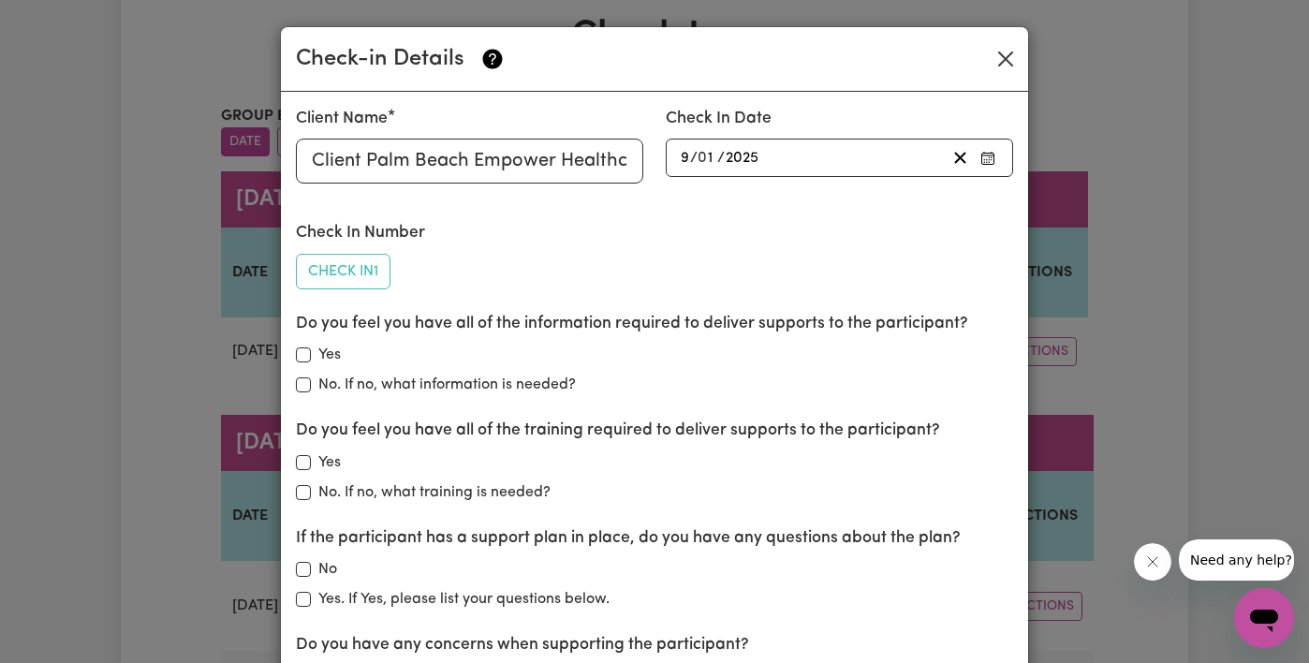  Describe the element at coordinates (447, 385) in the screenshot. I see `label: No. If no, what information is needed?` at that location.